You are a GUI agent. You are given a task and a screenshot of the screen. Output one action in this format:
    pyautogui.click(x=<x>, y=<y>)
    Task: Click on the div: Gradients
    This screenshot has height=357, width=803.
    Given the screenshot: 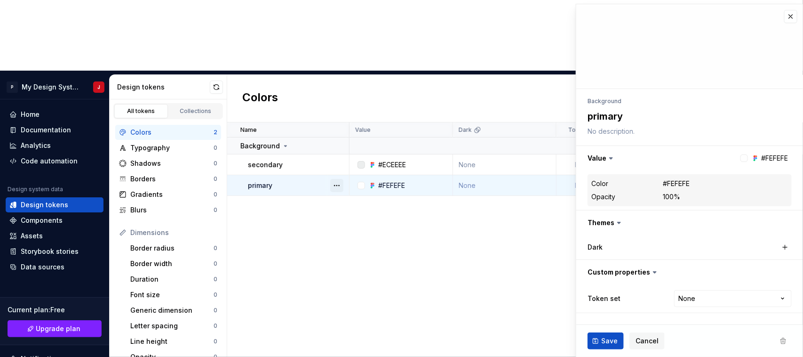 What is the action you would take?
    pyautogui.click(x=172, y=194)
    